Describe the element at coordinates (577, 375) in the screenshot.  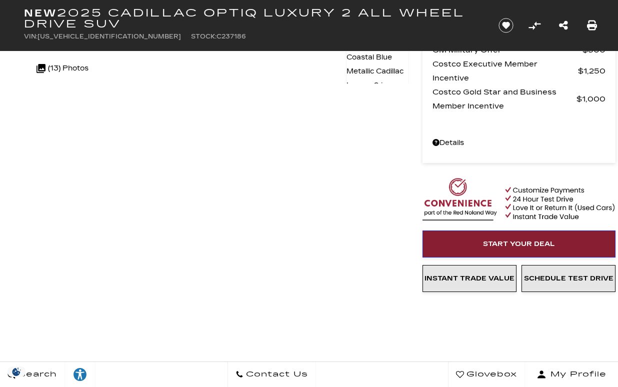
I see `span: My Profile` at that location.